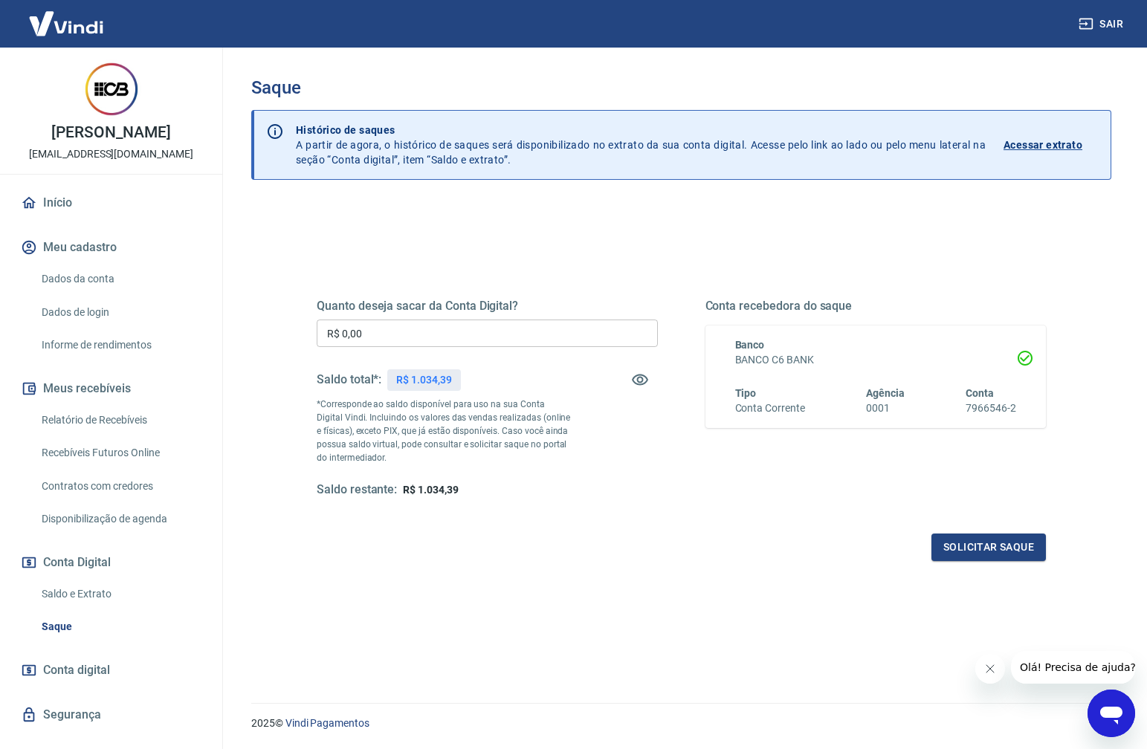  Describe the element at coordinates (120, 312) in the screenshot. I see `a: Dados de login` at that location.